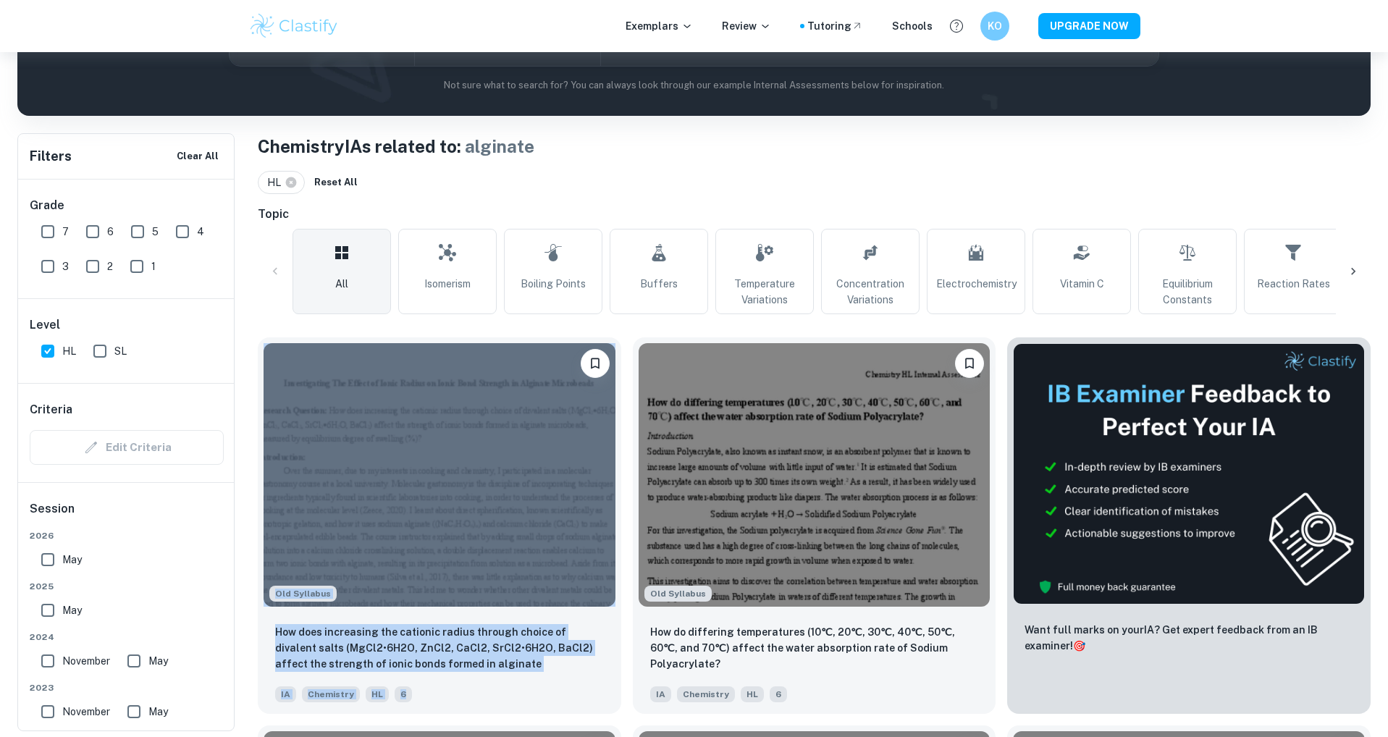 The width and height of the screenshot is (1388, 737). What do you see at coordinates (957, 26) in the screenshot?
I see `button: Help and Feedback` at bounding box center [957, 26].